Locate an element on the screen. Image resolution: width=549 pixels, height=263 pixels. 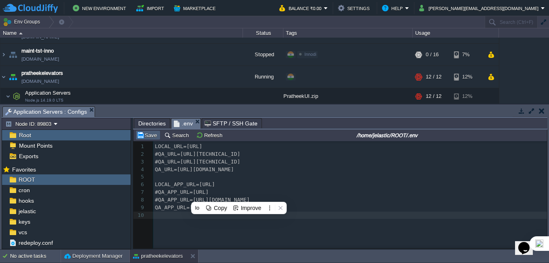
span: redeploy.conf is located at coordinates (36, 243).